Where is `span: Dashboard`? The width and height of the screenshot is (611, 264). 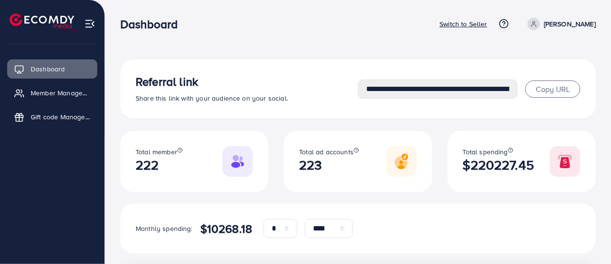 span: Dashboard is located at coordinates (47, 69).